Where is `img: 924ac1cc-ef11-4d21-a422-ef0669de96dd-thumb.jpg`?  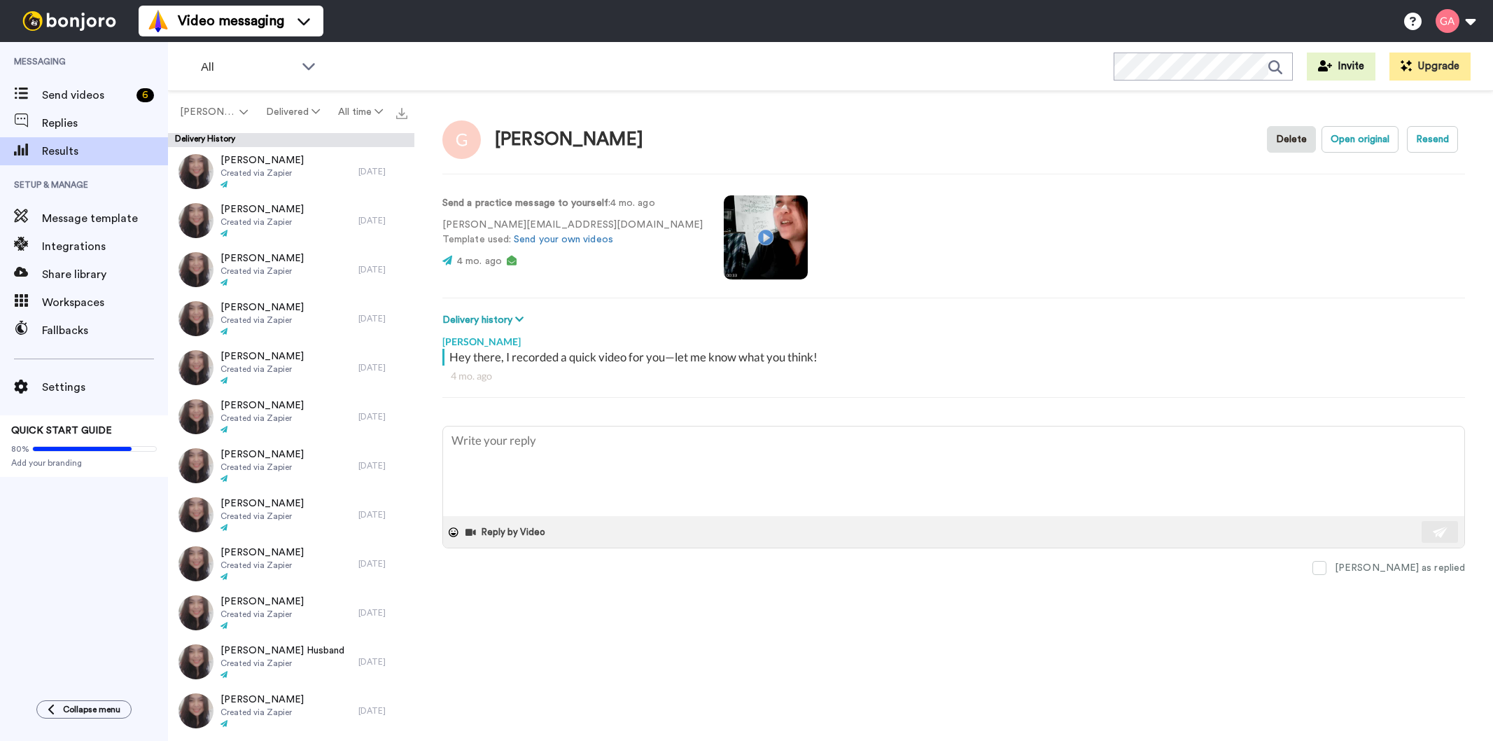
img: 924ac1cc-ef11-4d21-a422-ef0669de96dd-thumb.jpg is located at coordinates (196, 514).